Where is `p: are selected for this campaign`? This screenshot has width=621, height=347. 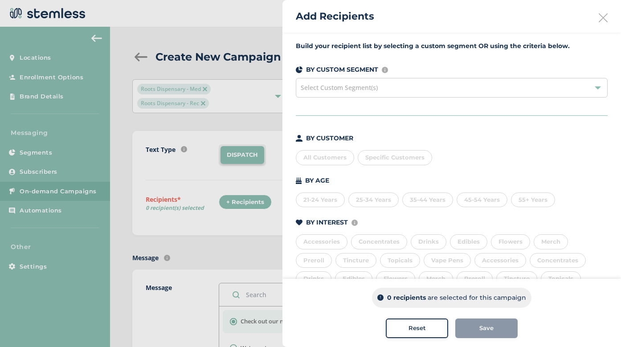
p: are selected for this campaign is located at coordinates (477, 298).